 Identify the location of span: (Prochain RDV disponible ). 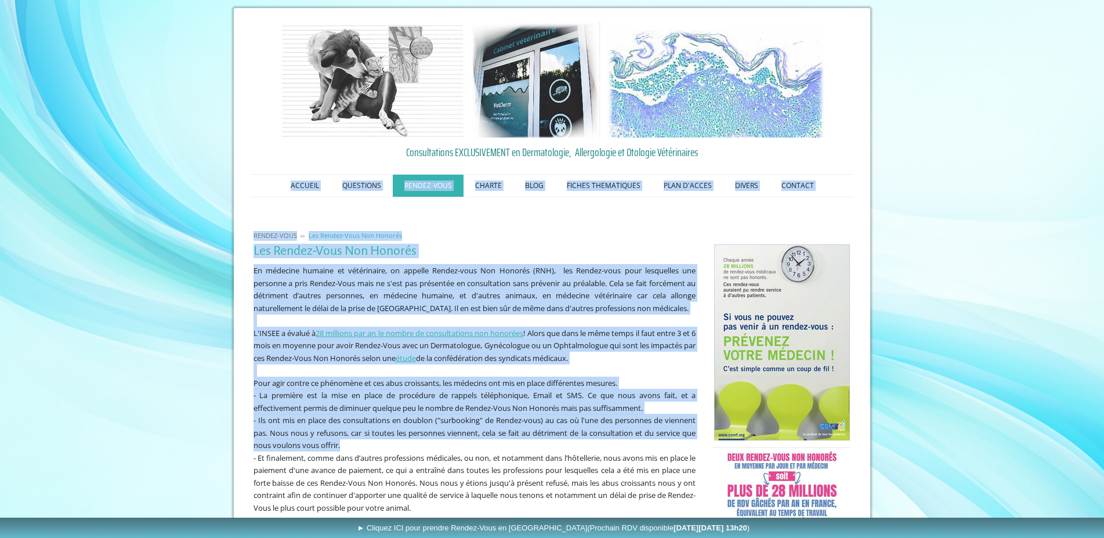
(668, 527).